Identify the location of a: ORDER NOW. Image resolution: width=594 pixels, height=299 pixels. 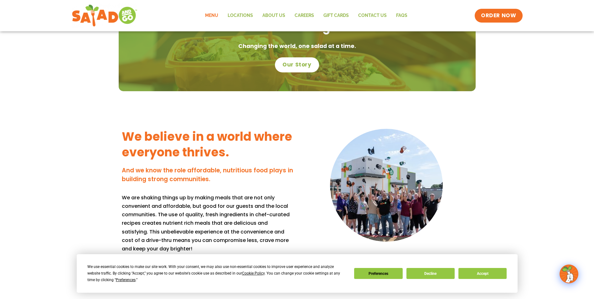
(498, 16).